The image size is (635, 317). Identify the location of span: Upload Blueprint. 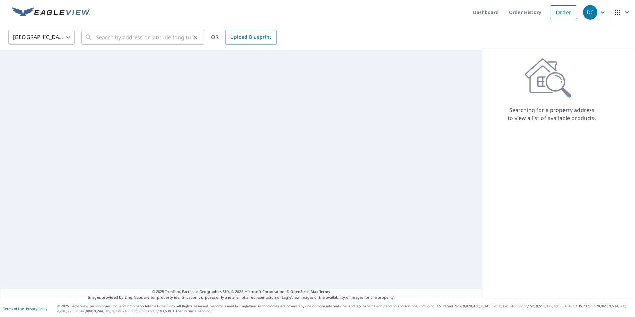
(251, 37).